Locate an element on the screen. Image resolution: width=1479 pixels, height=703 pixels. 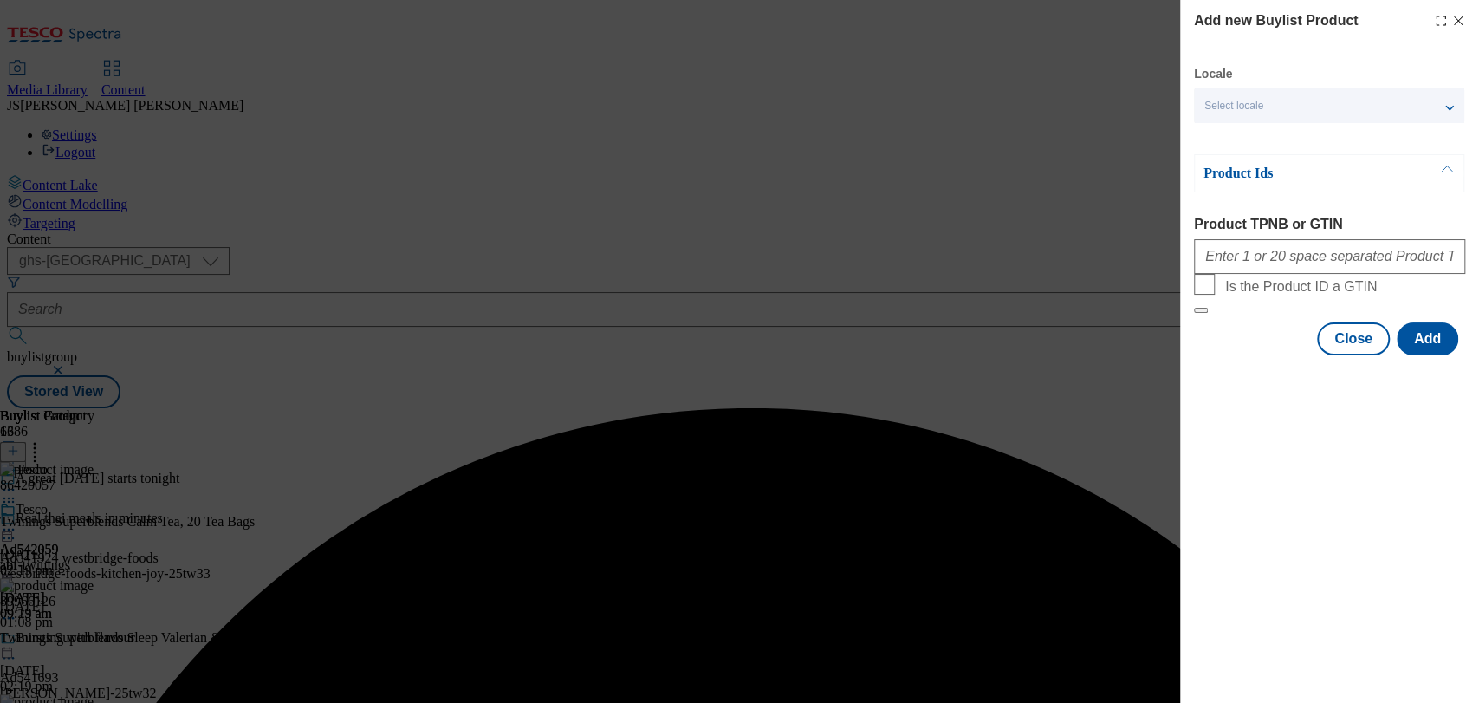
button: Close is located at coordinates (1353, 339).